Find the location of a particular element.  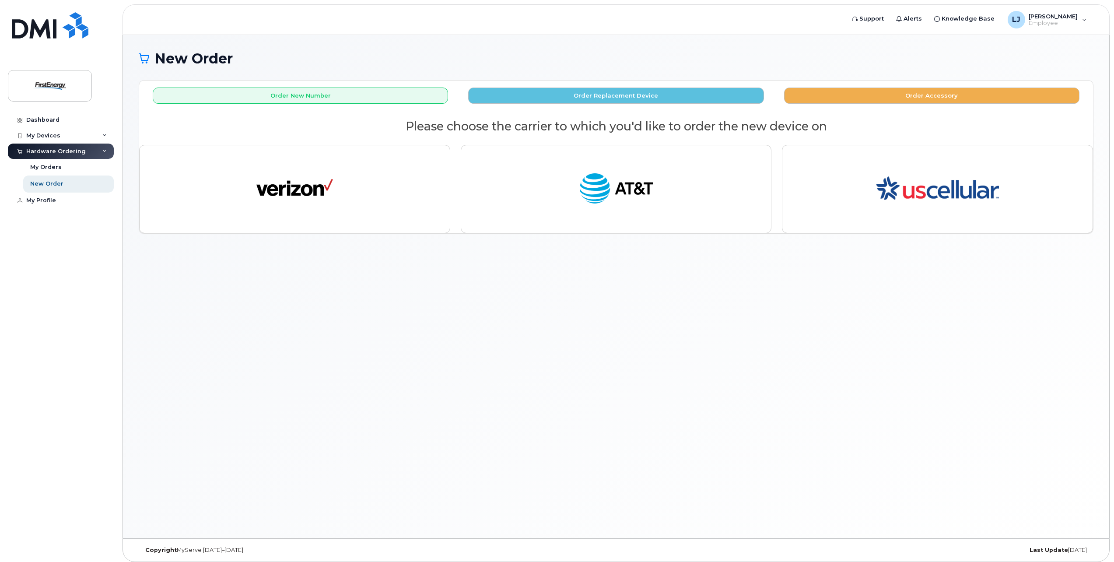

img: us-53c3169632288c49726f5d6ca51166ebf3163dd413c8a1bd00aedf0ff3a7123e.png is located at coordinates (938, 189).